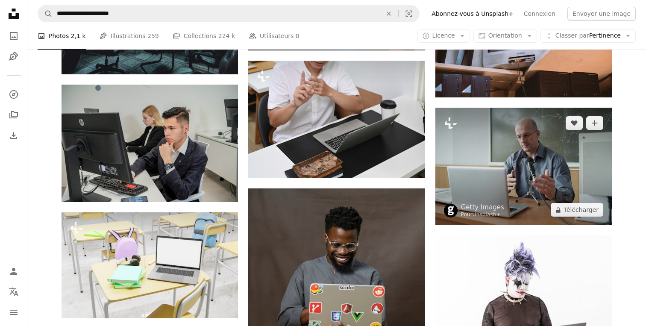 The image size is (646, 326). Describe the element at coordinates (505, 36) in the screenshot. I see `button: Orientation` at that location.